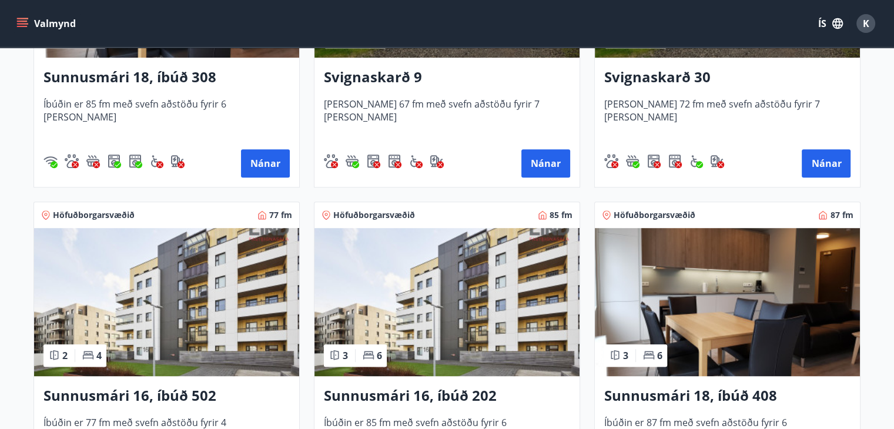  What do you see at coordinates (727, 78) in the screenshot?
I see `h3: Svignaskarð 30` at bounding box center [727, 78].